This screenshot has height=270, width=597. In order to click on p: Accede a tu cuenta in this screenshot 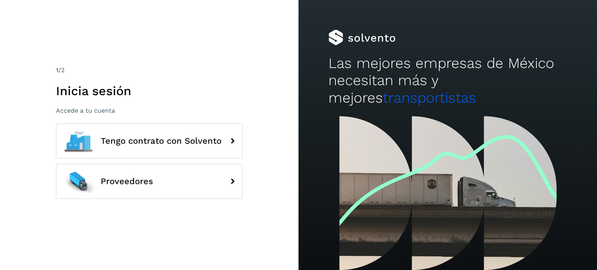, I will do `click(149, 110)`.